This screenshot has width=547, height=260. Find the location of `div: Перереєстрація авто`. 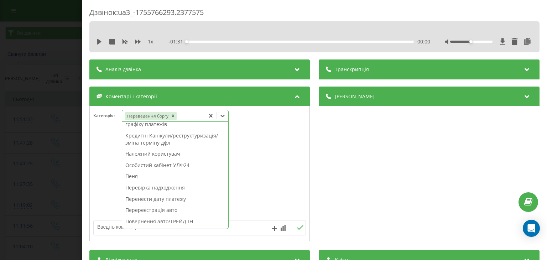

div: Перереєстрація авто is located at coordinates (175, 210).